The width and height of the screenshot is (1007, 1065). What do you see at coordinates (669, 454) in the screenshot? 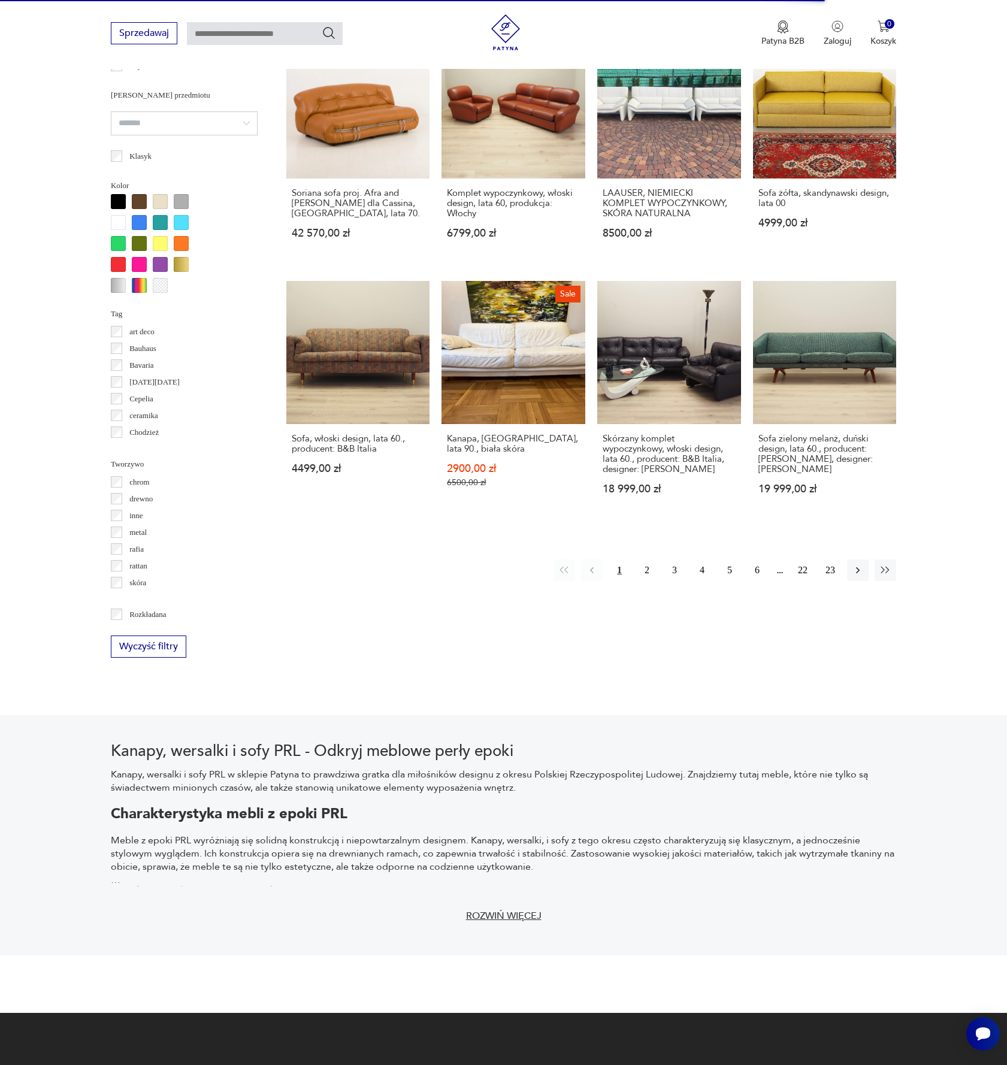
I see `h3: Skórzany komplet wypoczynkowy, włoski design, lata 60., producent: B&B Italia, designer: [PERSON_...` at bounding box center [669, 454].